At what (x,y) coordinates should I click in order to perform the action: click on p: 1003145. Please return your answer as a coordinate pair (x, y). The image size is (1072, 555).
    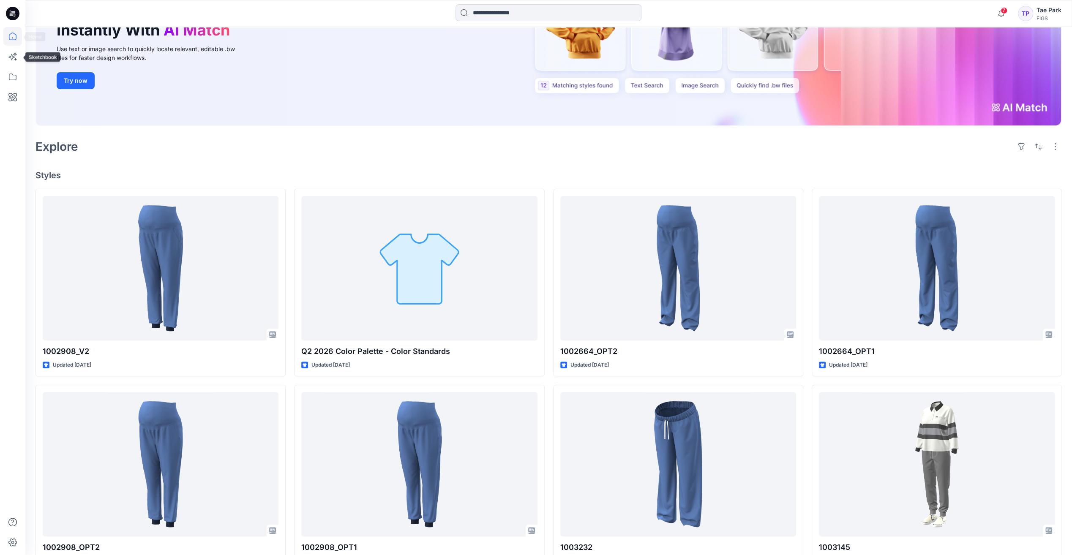
    Looking at the image, I should click on (937, 548).